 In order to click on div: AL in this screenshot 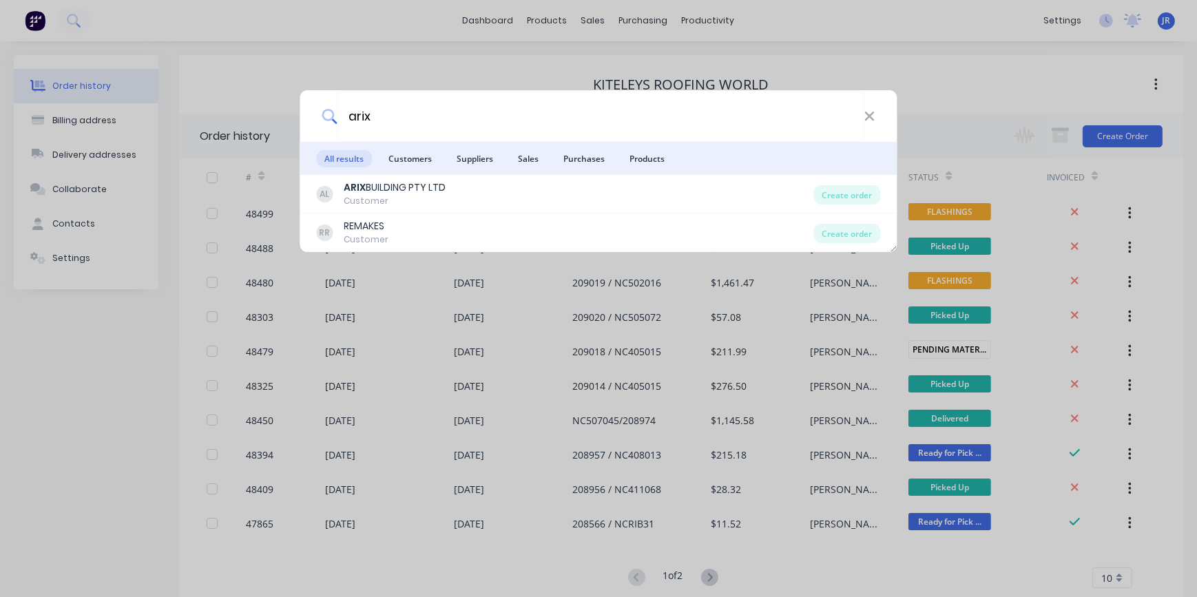, I will do `click(325, 194)`.